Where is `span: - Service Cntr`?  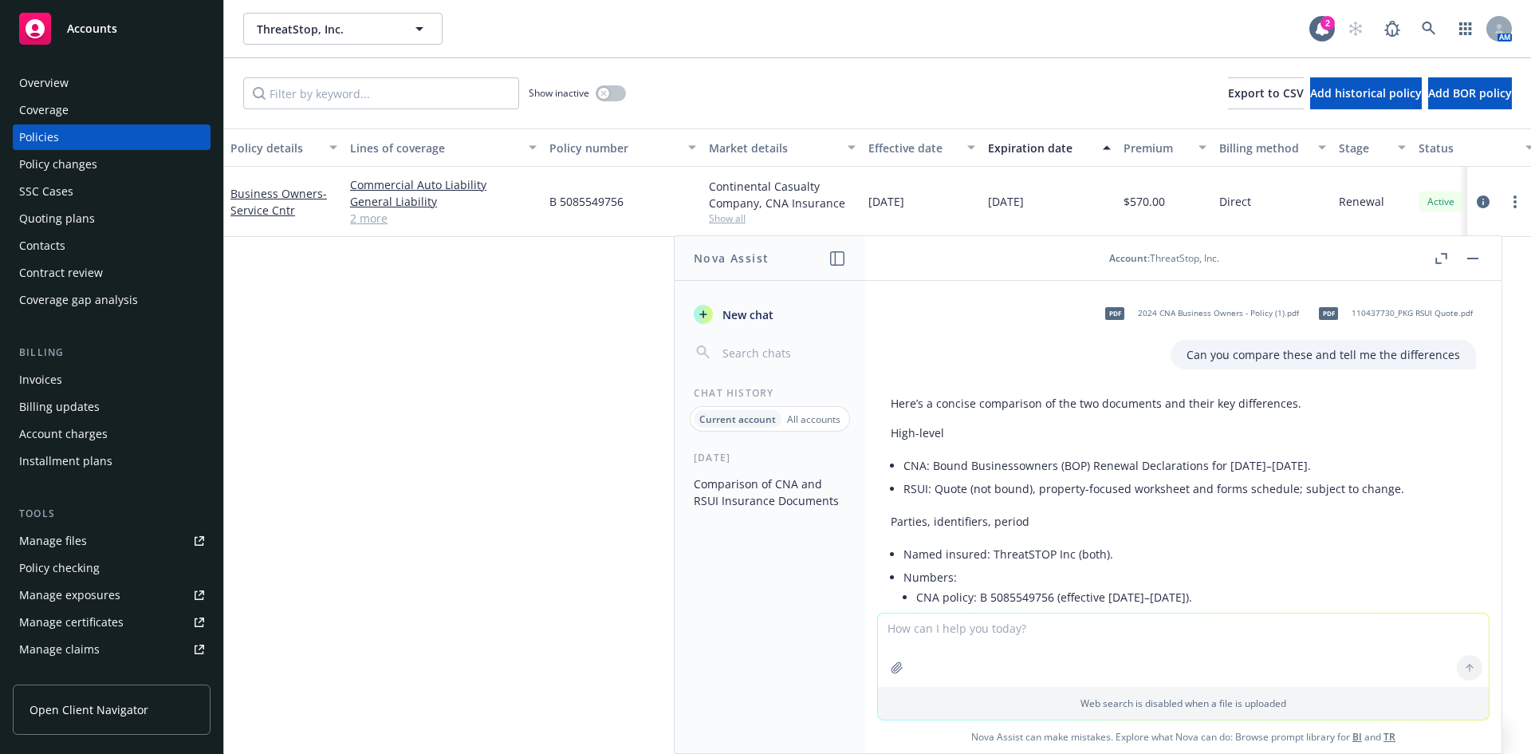 span: - Service Cntr is located at coordinates (278, 202).